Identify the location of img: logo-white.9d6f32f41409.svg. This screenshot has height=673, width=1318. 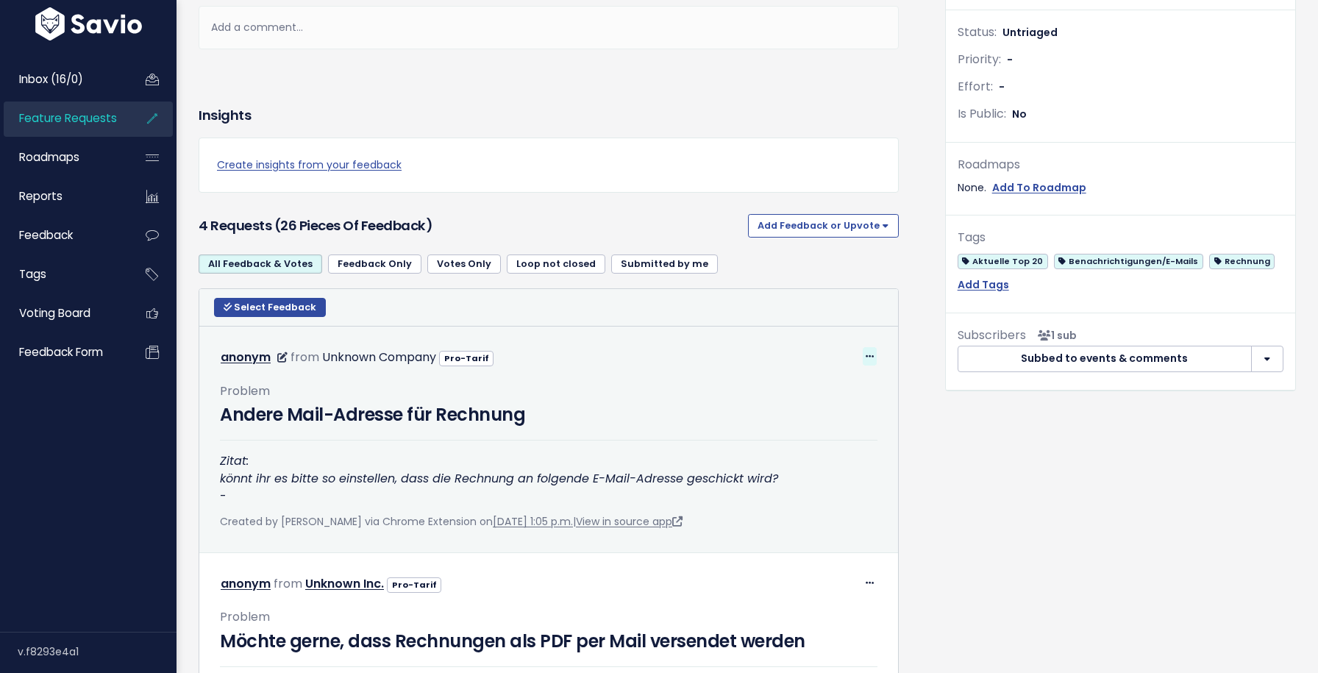
(88, 24).